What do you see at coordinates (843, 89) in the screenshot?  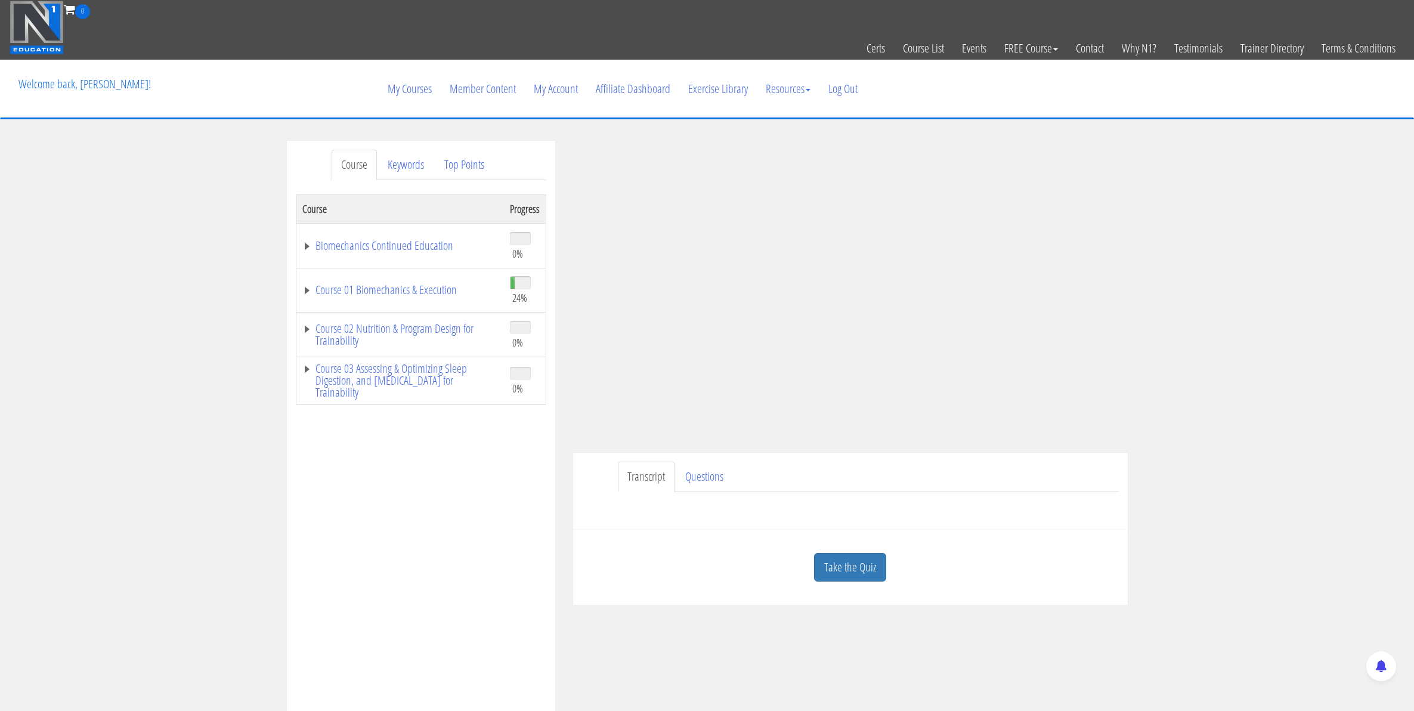 I see `a: Log Out` at bounding box center [843, 89].